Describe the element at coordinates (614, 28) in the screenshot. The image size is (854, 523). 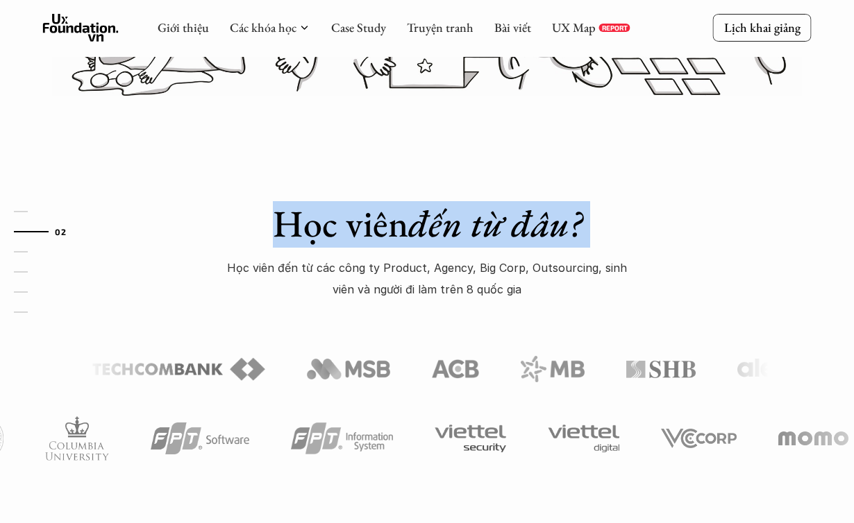
I see `a: REPORT` at that location.